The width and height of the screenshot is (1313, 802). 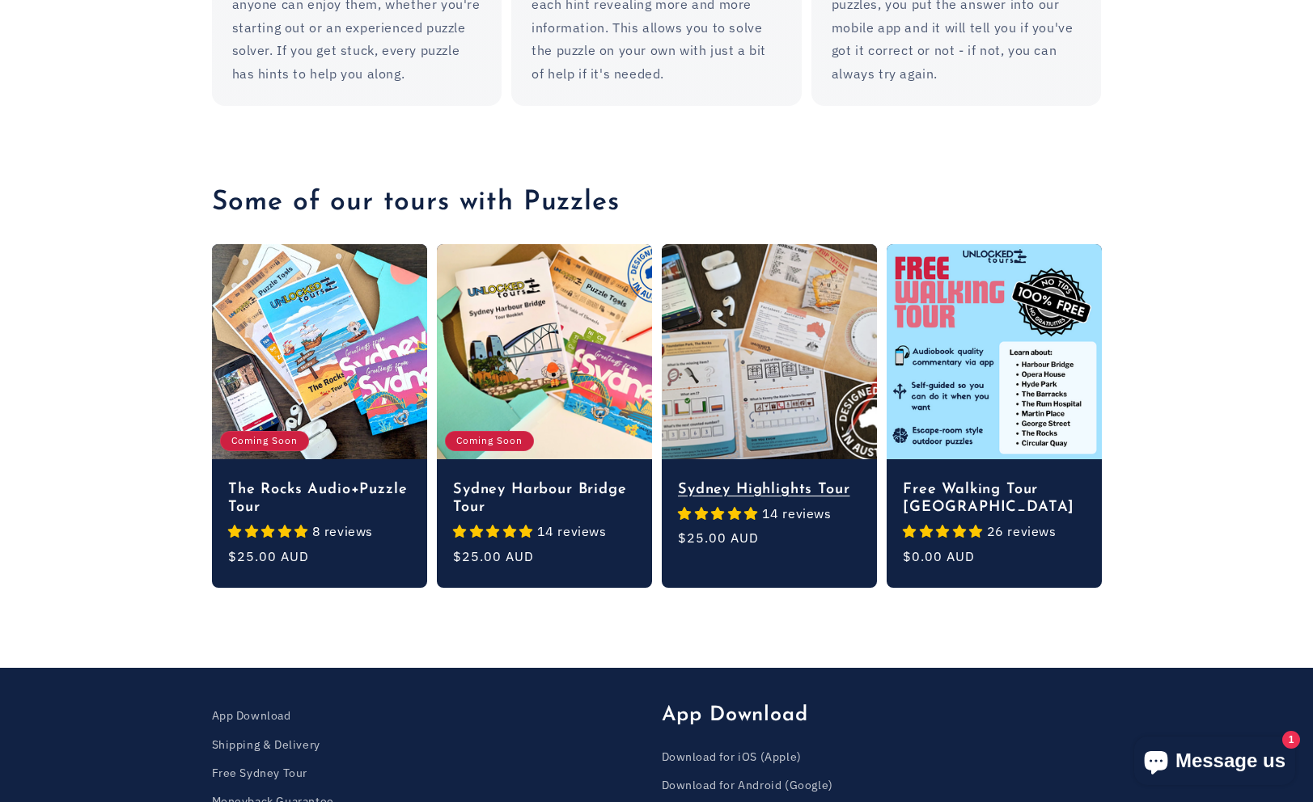 What do you see at coordinates (731, 760) in the screenshot?
I see `a: Download for iOS (Apple)` at bounding box center [731, 760].